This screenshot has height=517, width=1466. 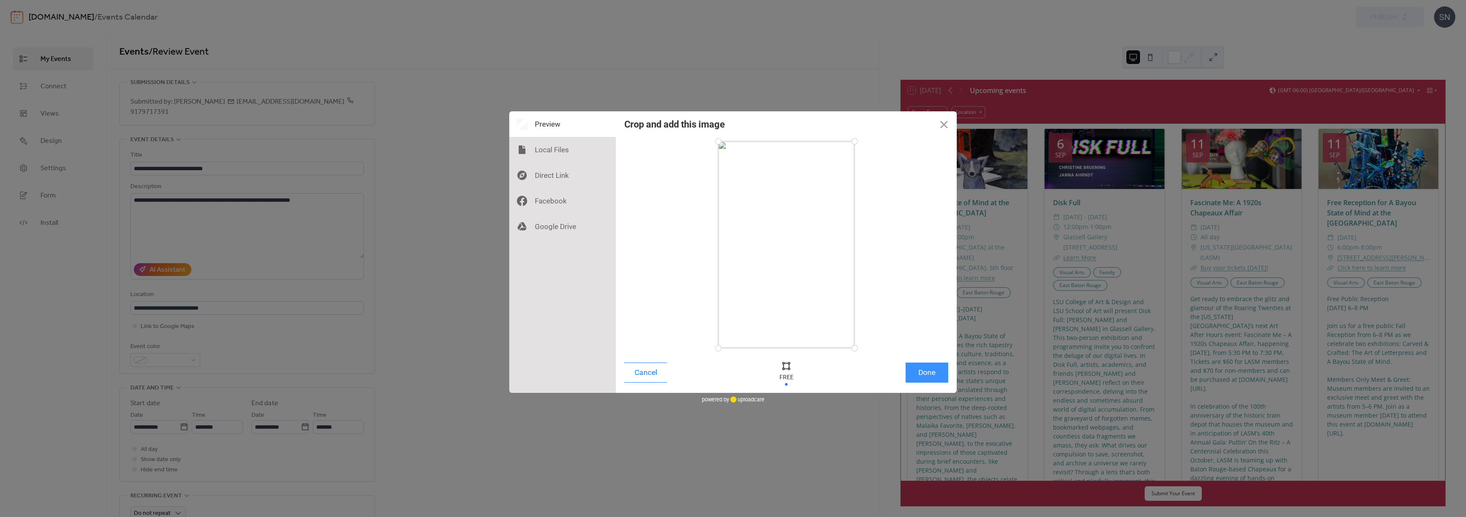 What do you see at coordinates (675, 124) in the screenshot?
I see `div: Crop and add this image` at bounding box center [675, 124].